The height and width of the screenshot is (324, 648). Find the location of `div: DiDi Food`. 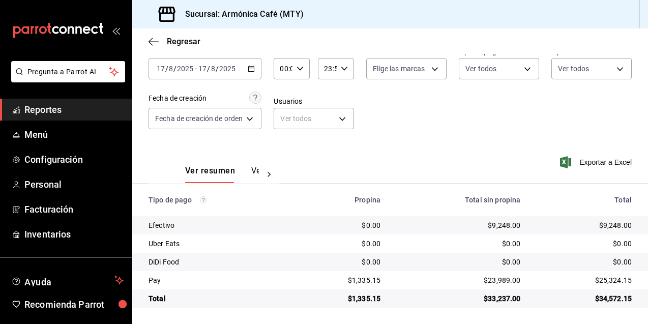

div: DiDi Food is located at coordinates (217, 262).